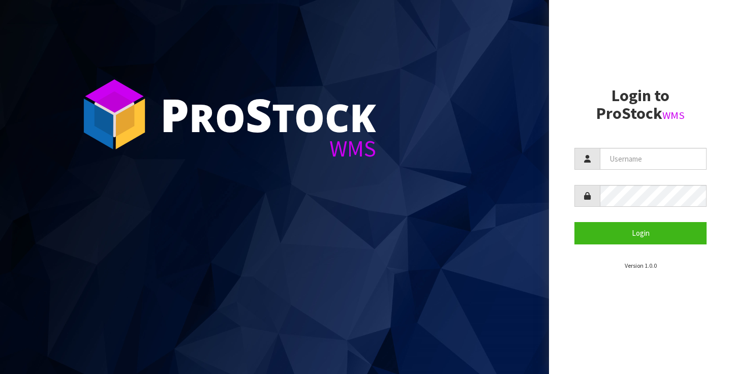 This screenshot has width=732, height=374. Describe the element at coordinates (259, 114) in the screenshot. I see `span: S` at that location.